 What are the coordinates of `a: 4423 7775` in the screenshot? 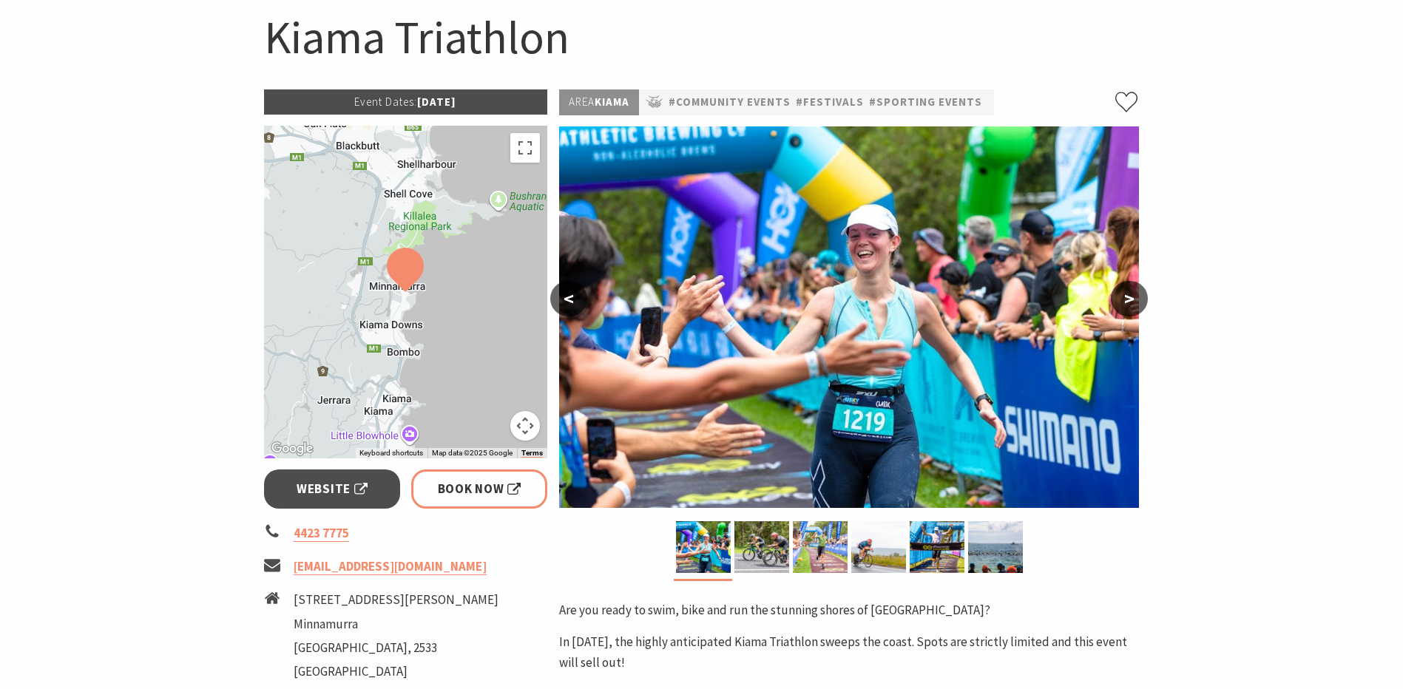 It's located at (321, 533).